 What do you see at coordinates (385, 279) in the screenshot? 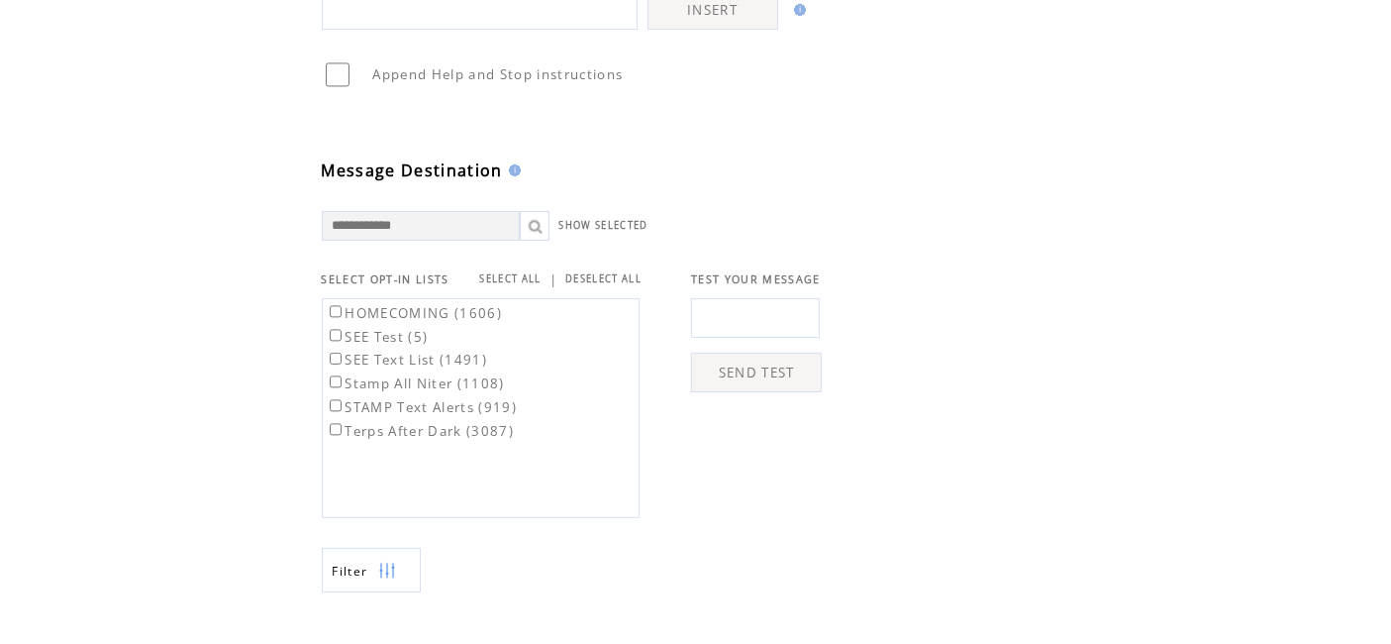
I see `span: SELECT OPT-IN LISTS` at bounding box center [385, 279].